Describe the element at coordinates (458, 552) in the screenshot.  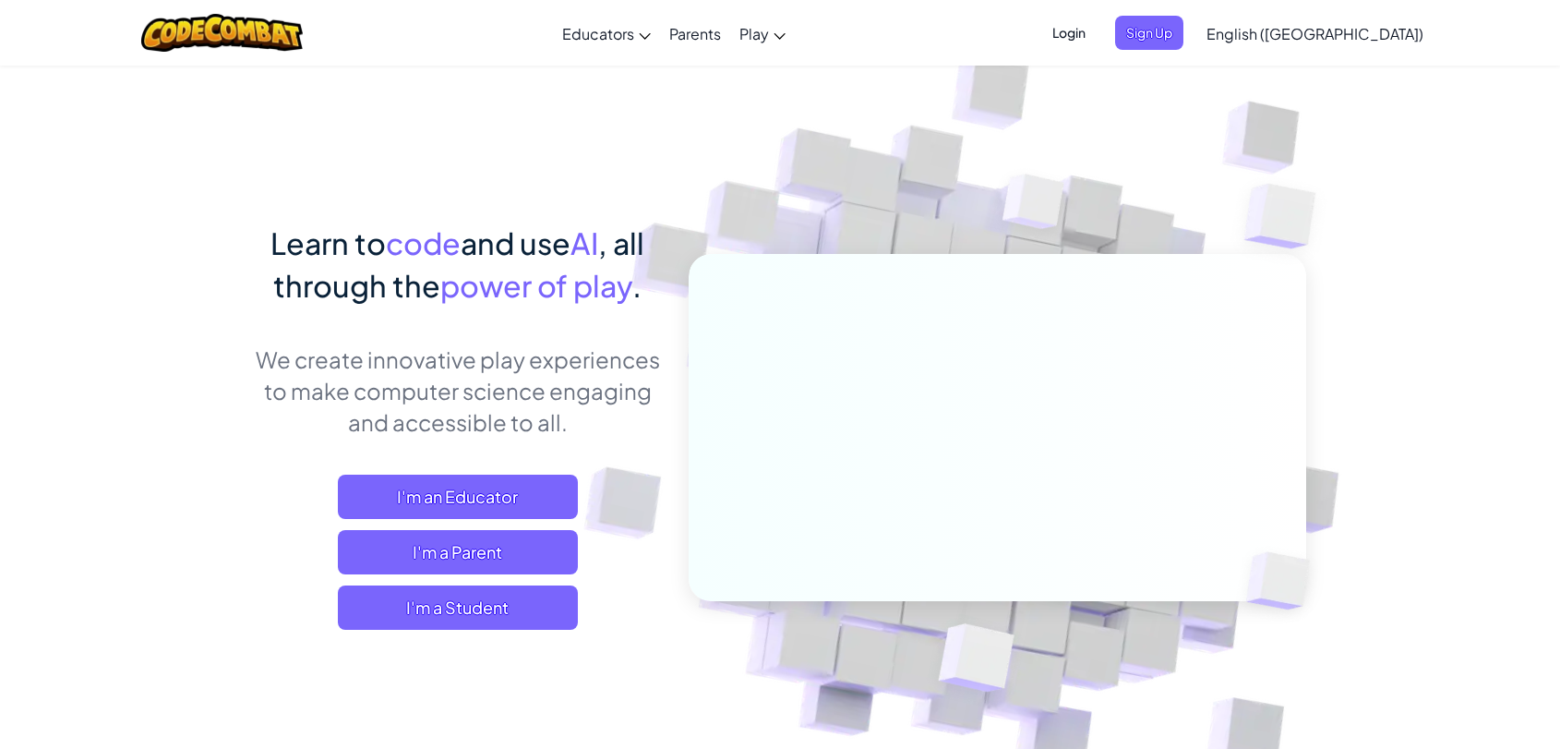
I see `span: I'm a Parent` at that location.